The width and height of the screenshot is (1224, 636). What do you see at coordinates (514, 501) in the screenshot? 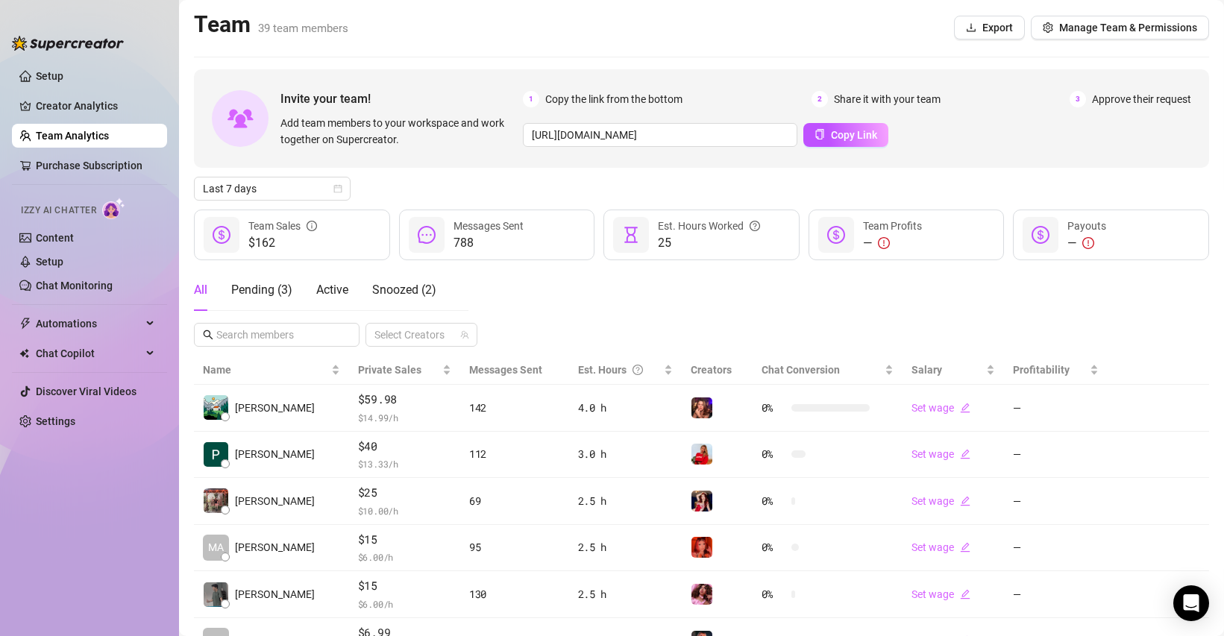
I see `div: 69` at bounding box center [514, 501].